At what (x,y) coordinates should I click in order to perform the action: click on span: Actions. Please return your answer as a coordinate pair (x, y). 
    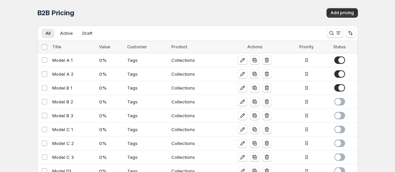
    Looking at the image, I should click on (255, 47).